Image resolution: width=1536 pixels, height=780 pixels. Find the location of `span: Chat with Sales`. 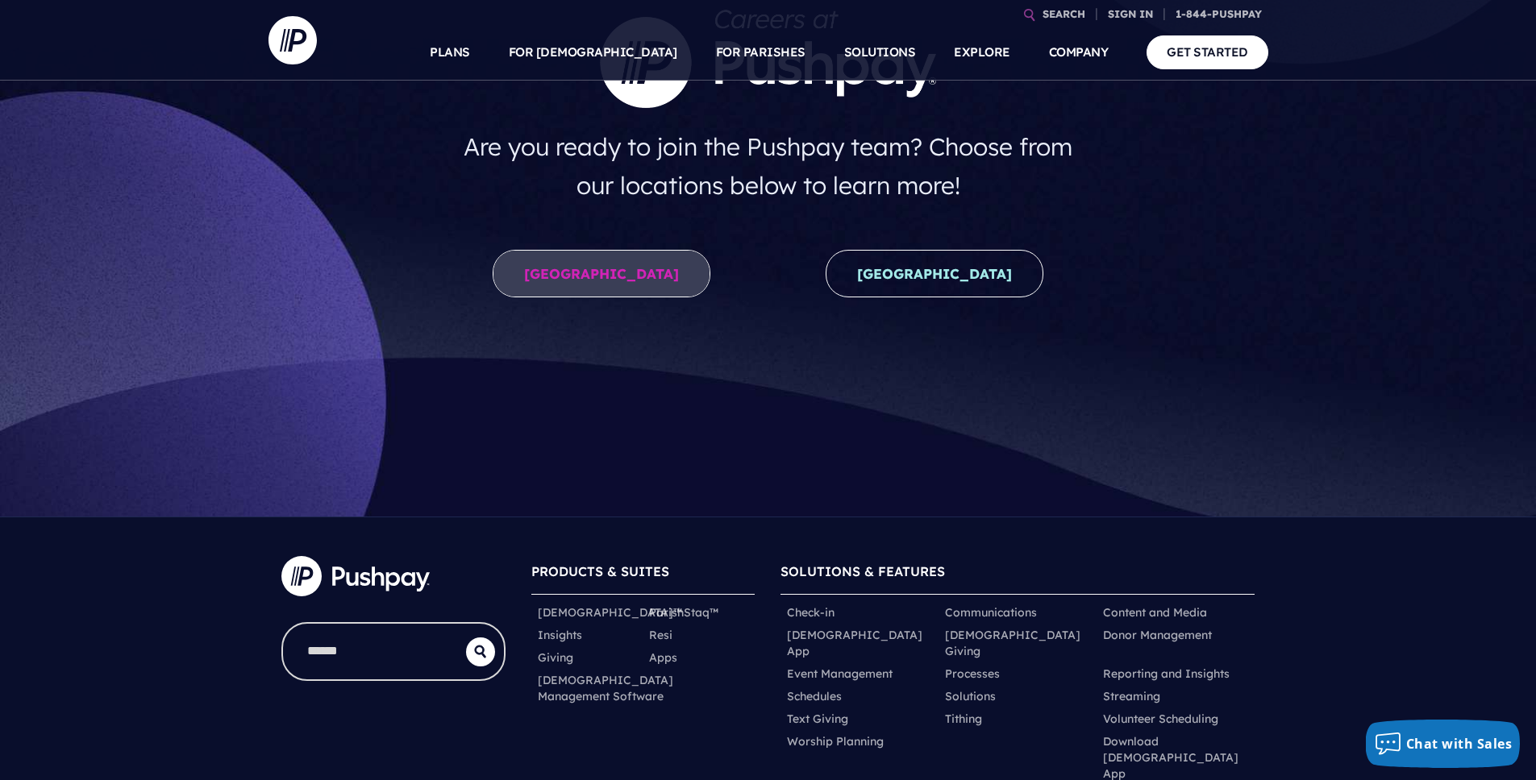

span: Chat with Sales is located at coordinates (1459, 744).